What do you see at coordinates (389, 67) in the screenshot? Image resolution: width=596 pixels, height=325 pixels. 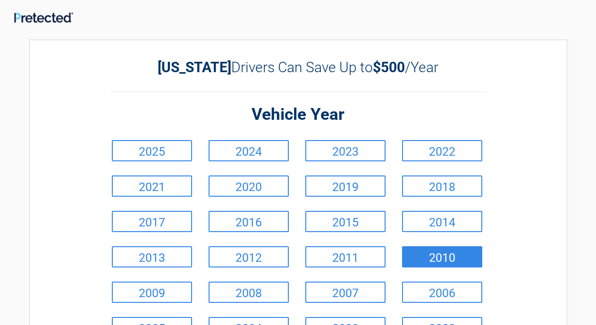 I see `b: $500` at bounding box center [389, 67].